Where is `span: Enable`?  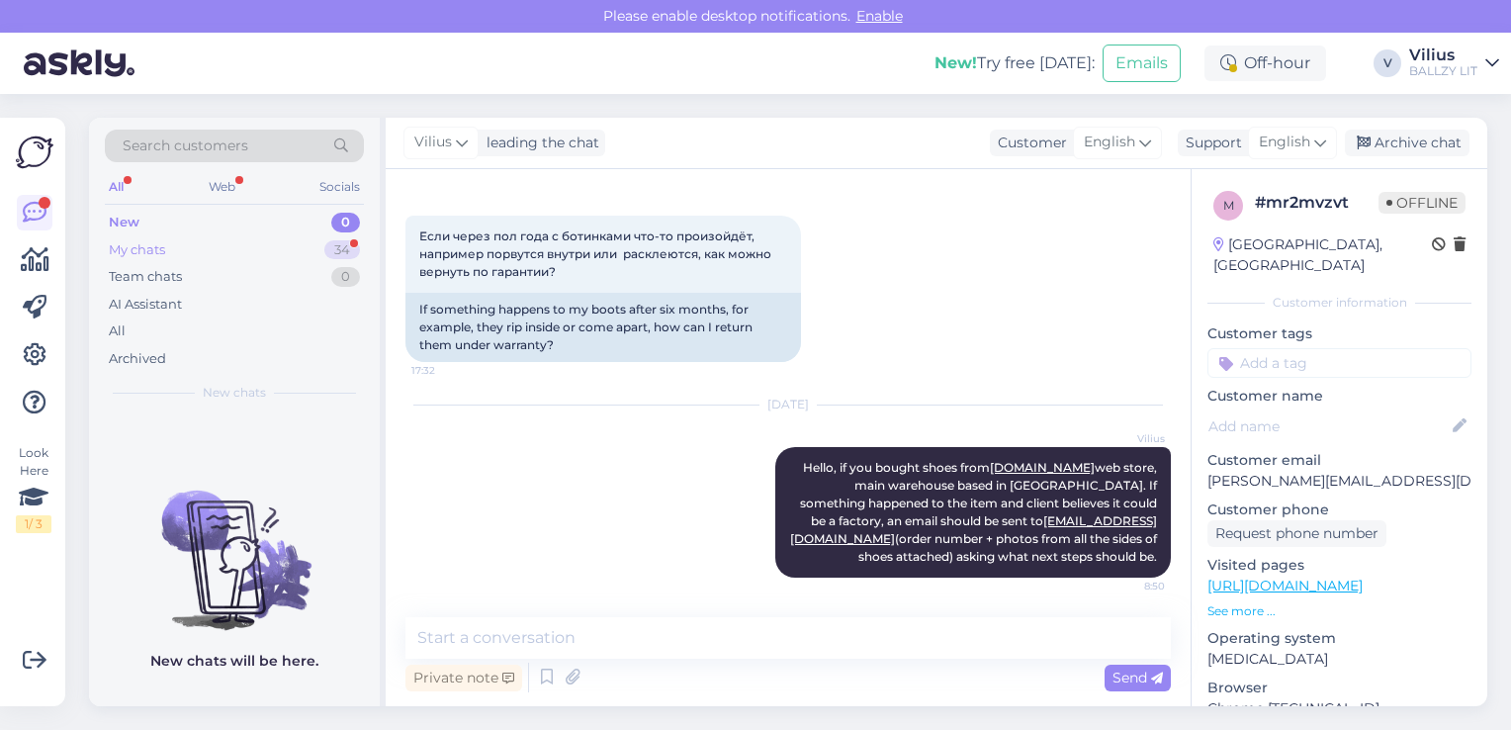
span: Enable is located at coordinates (879, 16).